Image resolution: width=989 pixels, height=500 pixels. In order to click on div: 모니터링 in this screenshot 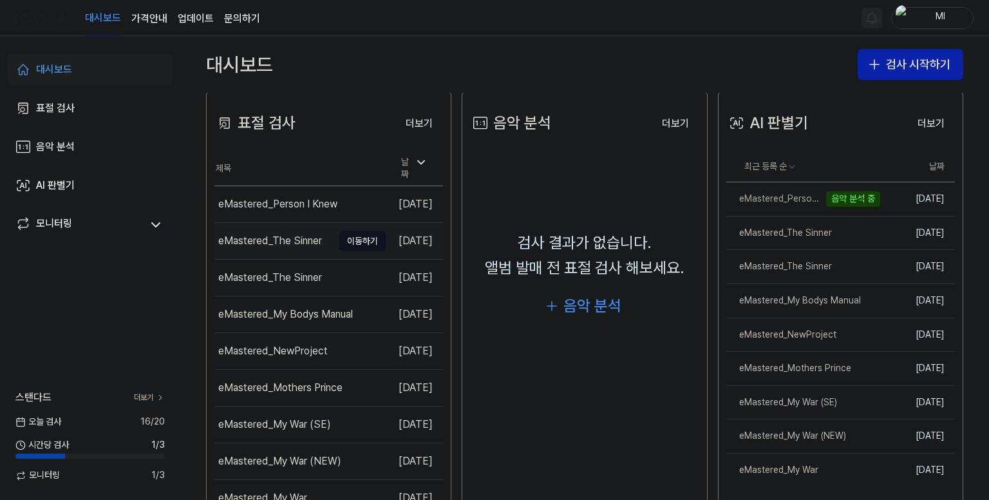, I will do `click(54, 225)`.